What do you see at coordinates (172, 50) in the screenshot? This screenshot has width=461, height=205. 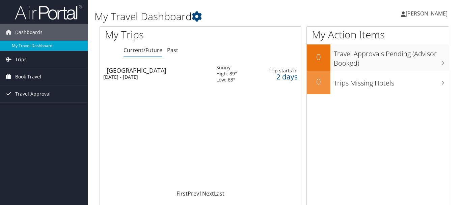 I see `a: Past` at bounding box center [172, 50].